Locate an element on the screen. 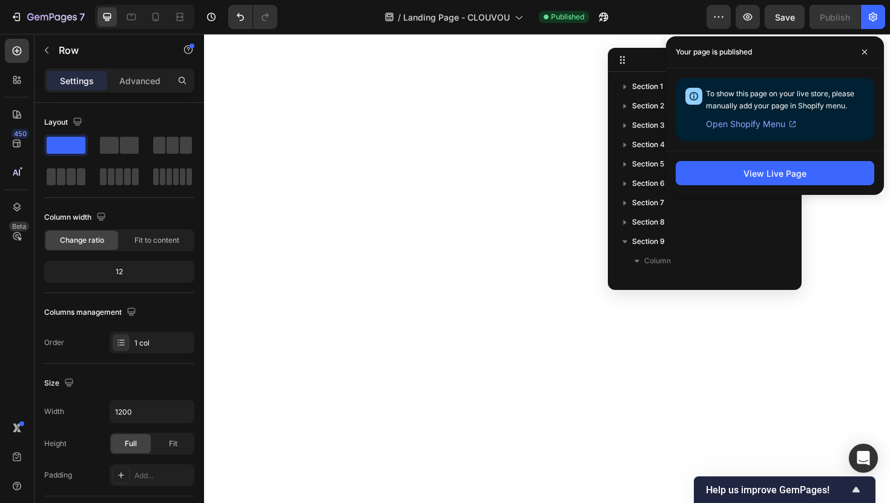 This screenshot has width=890, height=503. div: Size is located at coordinates (60, 383).